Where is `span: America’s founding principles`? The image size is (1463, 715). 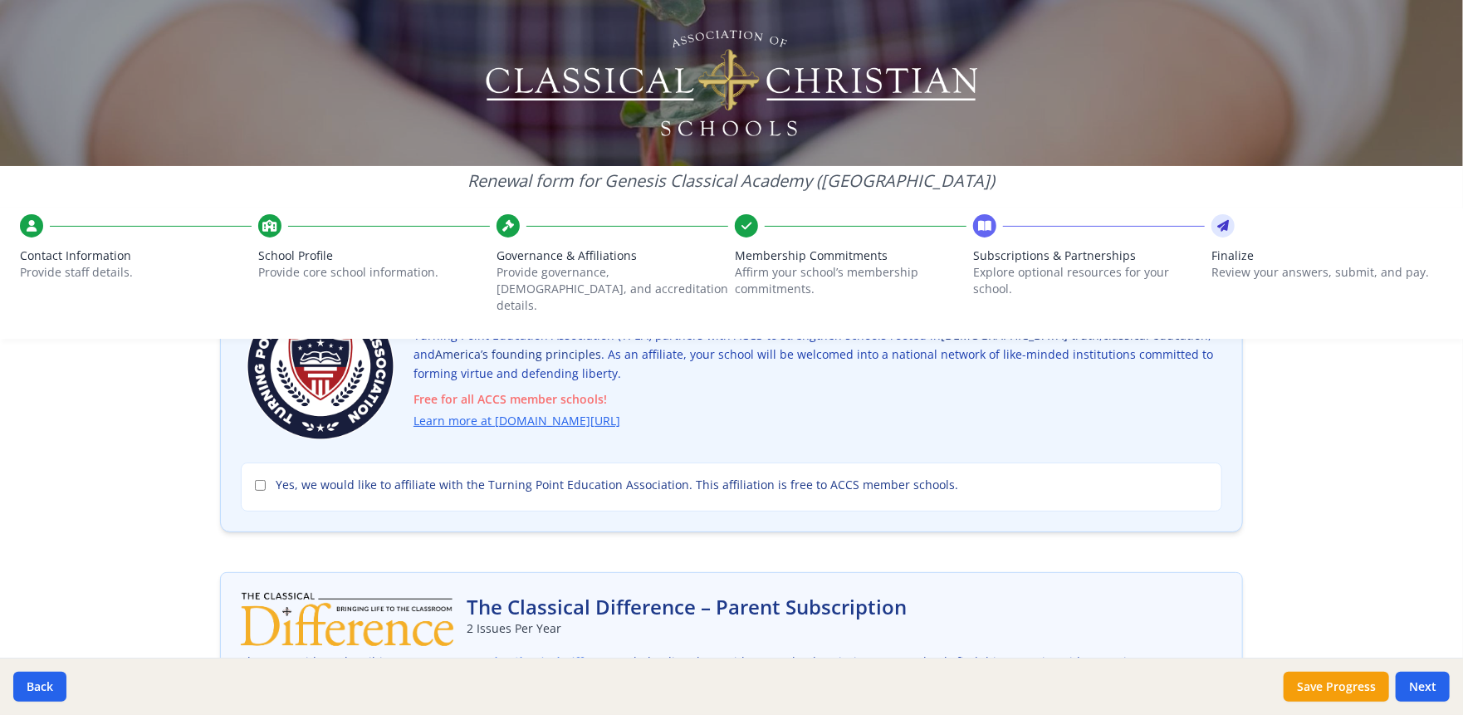 span: America’s founding principles is located at coordinates (518, 354).